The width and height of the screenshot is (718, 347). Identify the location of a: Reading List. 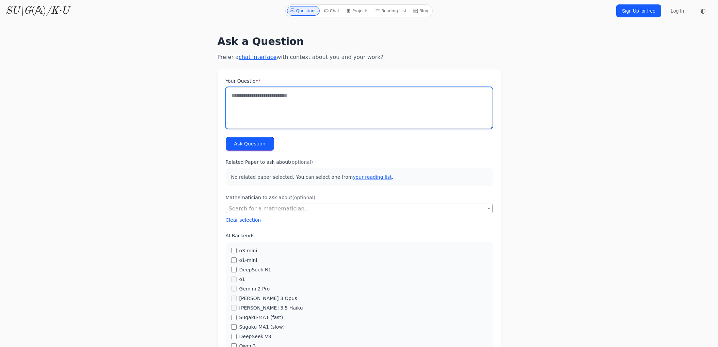
(391, 11).